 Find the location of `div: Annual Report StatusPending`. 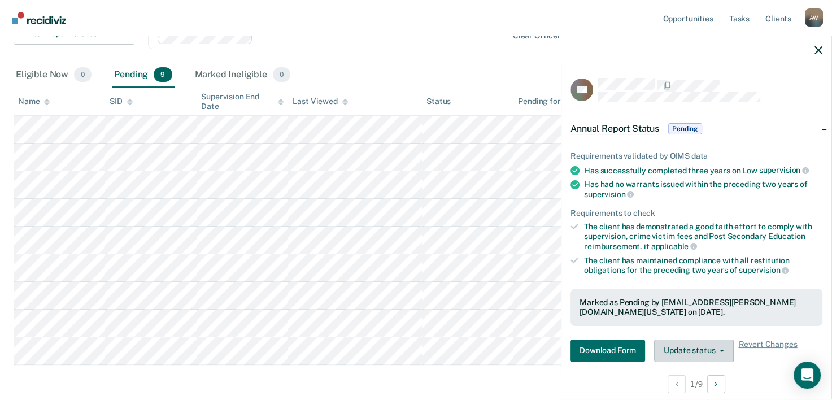

div: Annual Report StatusPending is located at coordinates (696, 129).